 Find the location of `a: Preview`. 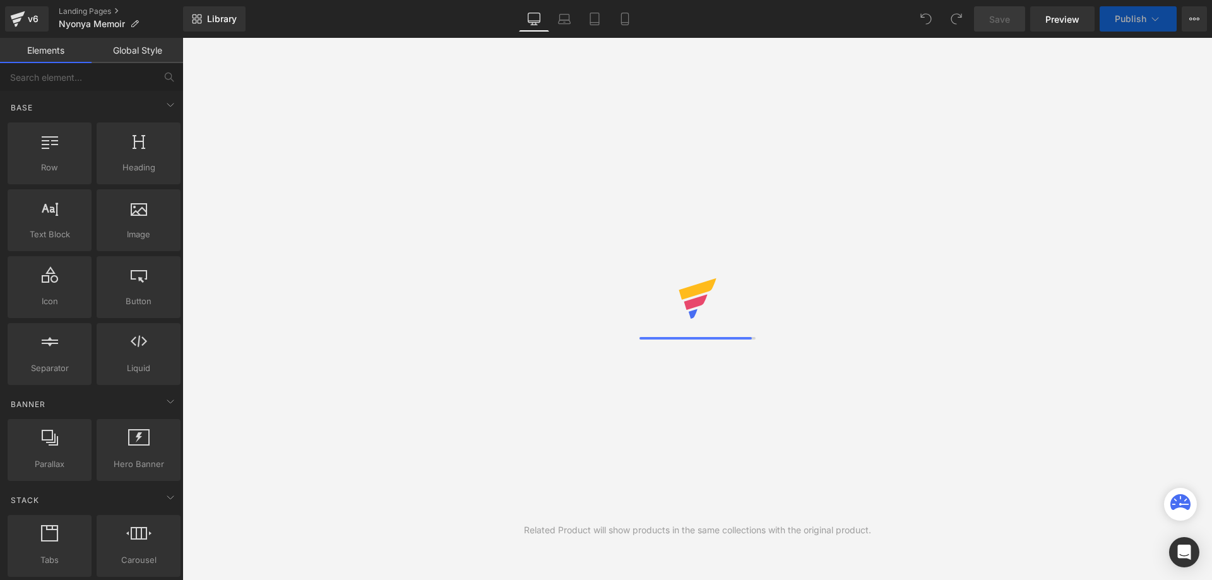

a: Preview is located at coordinates (1062, 19).